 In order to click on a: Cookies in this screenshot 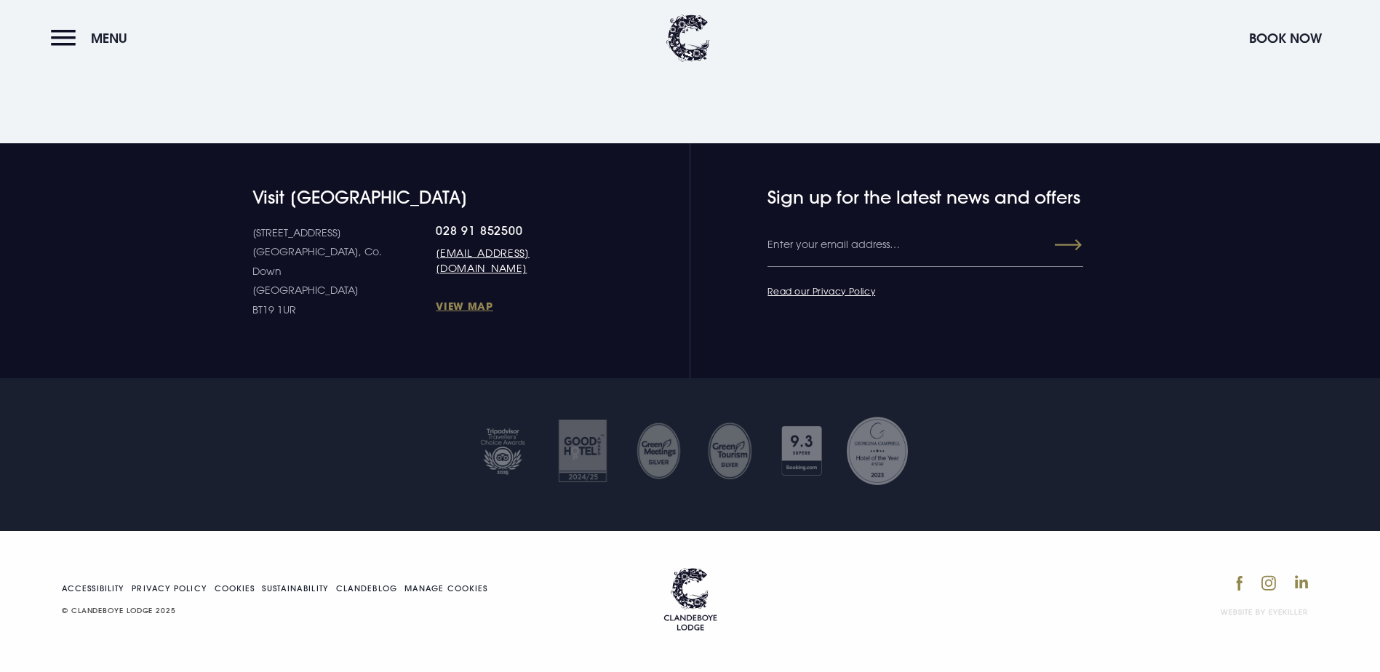, I will do `click(235, 588)`.